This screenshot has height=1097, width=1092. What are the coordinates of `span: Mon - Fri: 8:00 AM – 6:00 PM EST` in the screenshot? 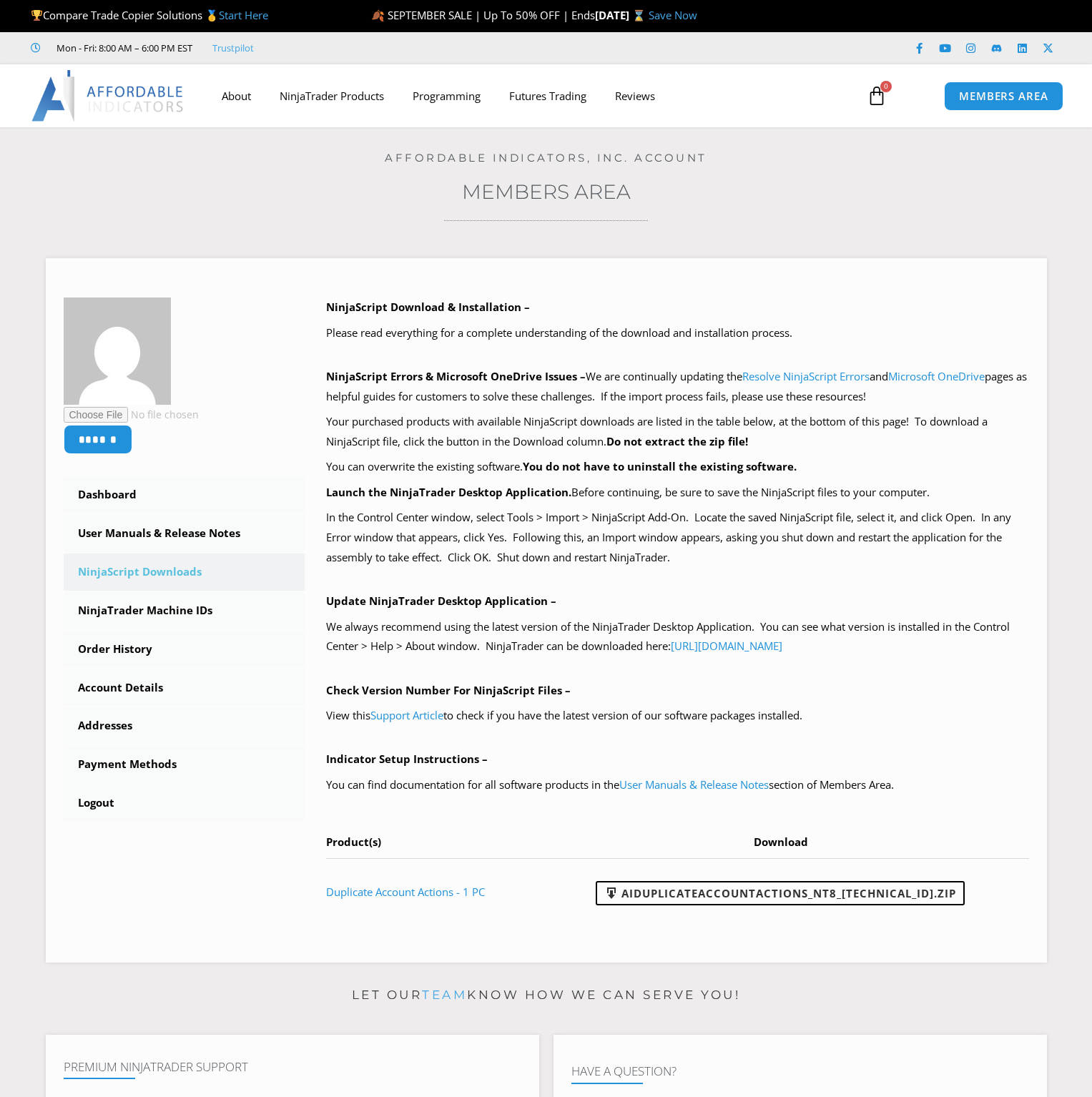 It's located at (122, 48).